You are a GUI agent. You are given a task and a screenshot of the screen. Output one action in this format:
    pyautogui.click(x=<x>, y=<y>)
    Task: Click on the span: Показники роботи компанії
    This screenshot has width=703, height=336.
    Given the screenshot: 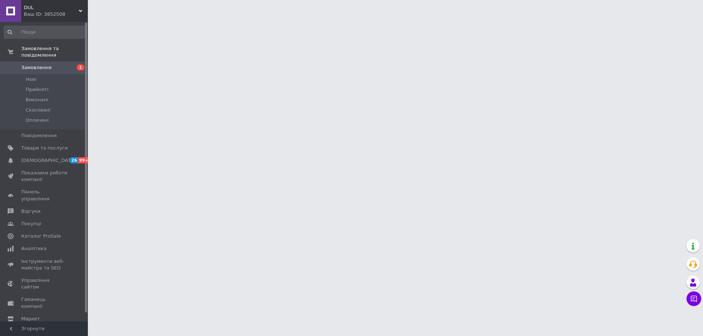 What is the action you would take?
    pyautogui.click(x=44, y=176)
    